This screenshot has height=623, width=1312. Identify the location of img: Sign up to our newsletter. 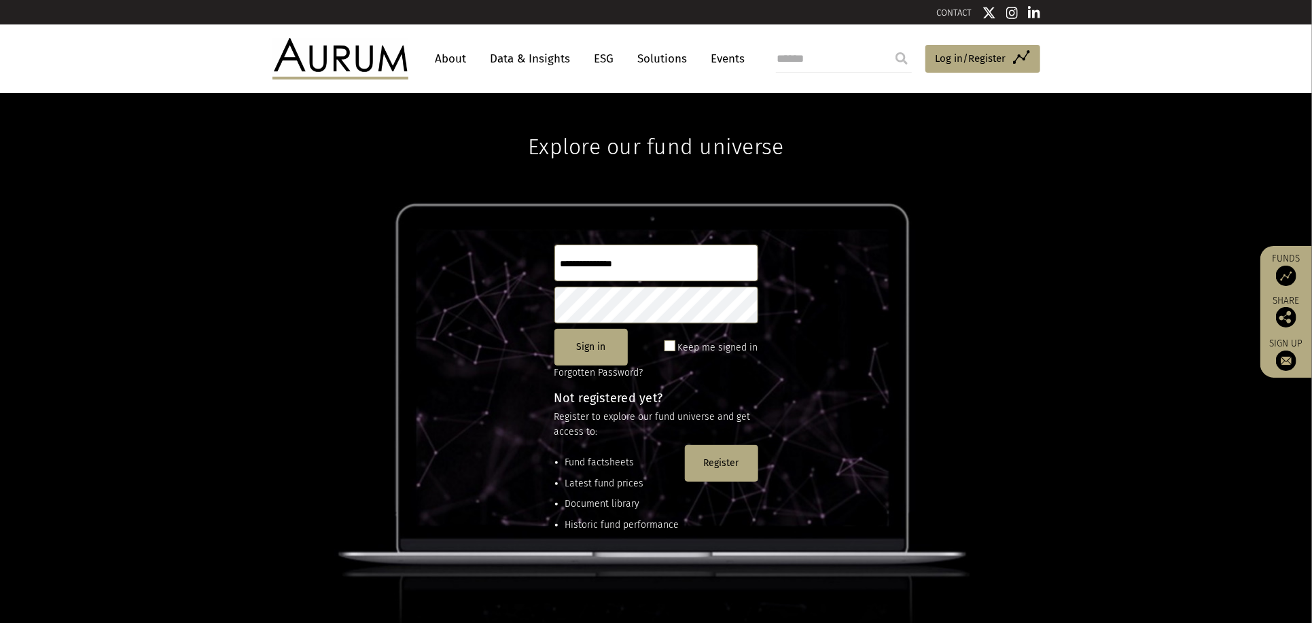
(1287, 361).